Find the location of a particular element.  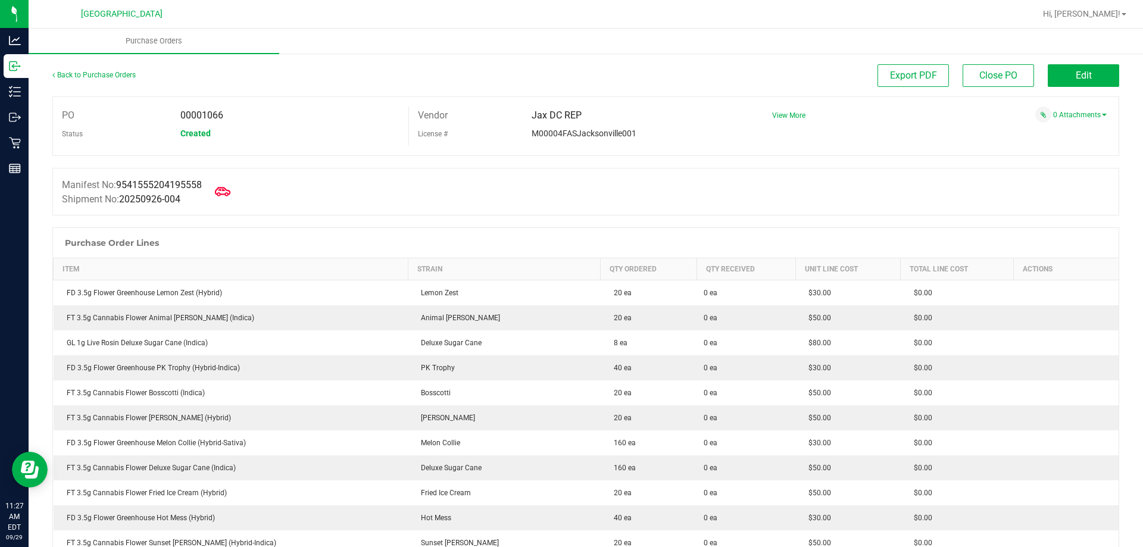

span: 20250926-004 is located at coordinates (149, 199).